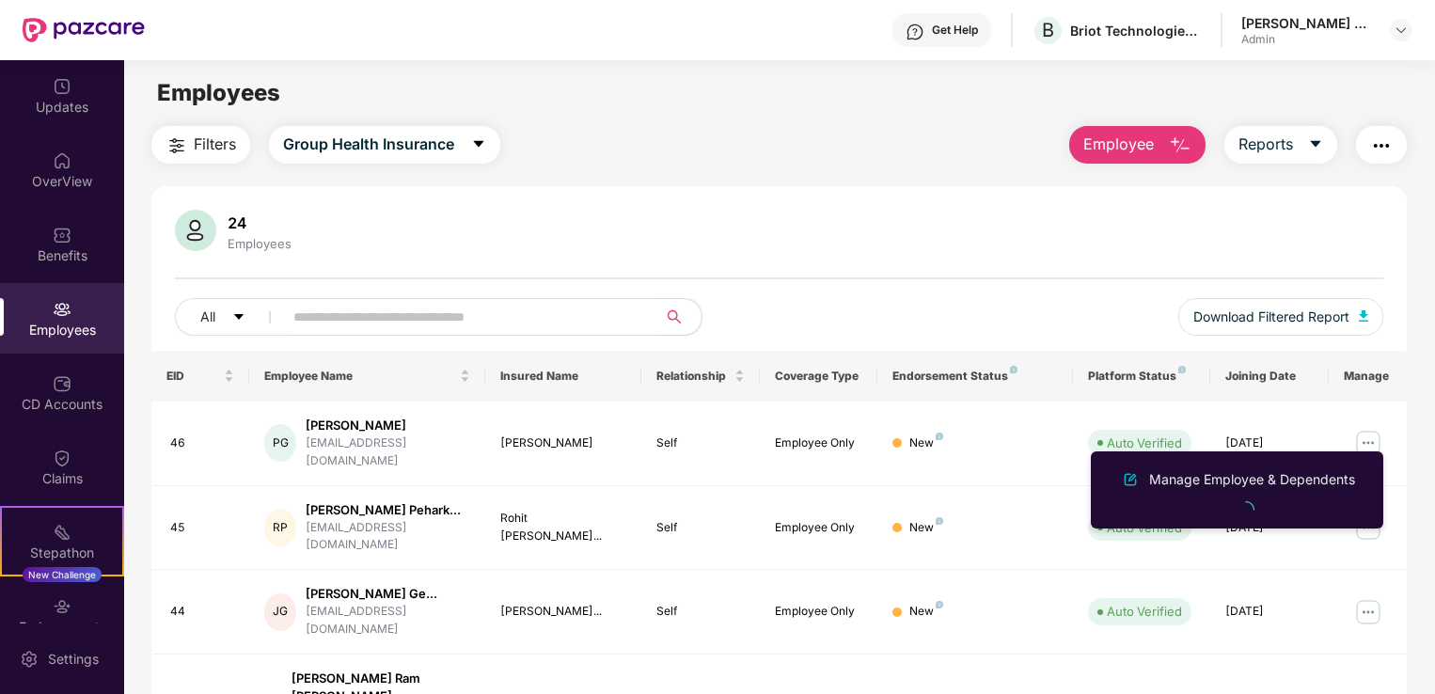 The height and width of the screenshot is (694, 1435). I want to click on button: Filters, so click(200, 145).